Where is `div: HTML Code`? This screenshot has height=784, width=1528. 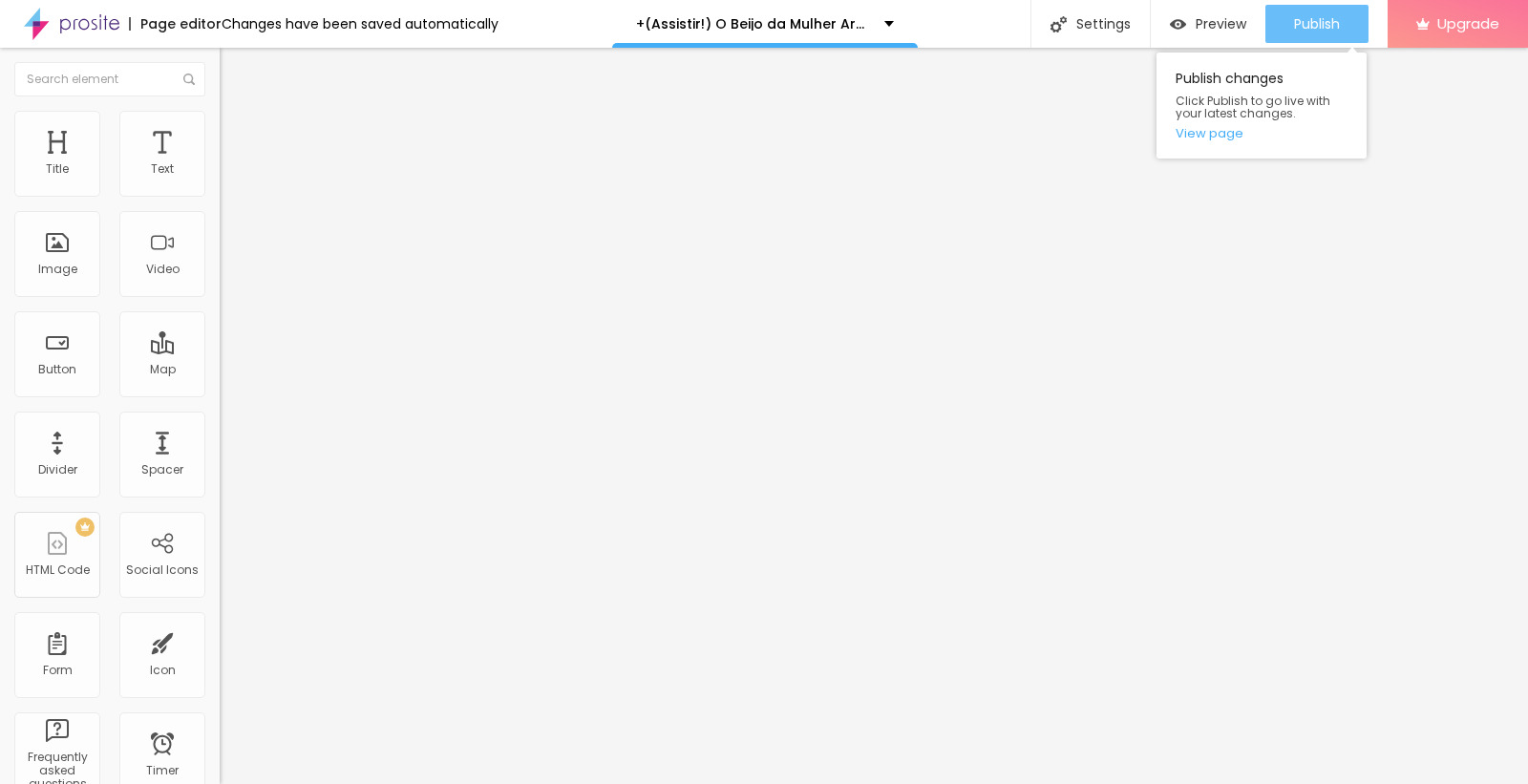 div: HTML Code is located at coordinates (58, 570).